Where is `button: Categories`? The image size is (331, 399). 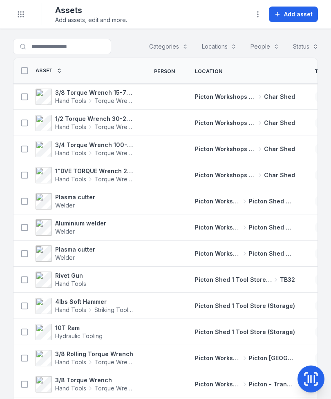
button: Categories is located at coordinates (168, 47).